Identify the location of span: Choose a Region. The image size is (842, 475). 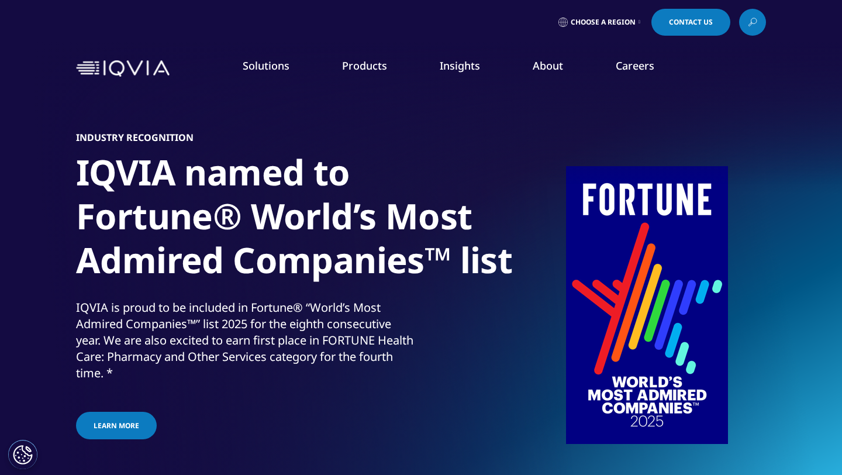
(603, 22).